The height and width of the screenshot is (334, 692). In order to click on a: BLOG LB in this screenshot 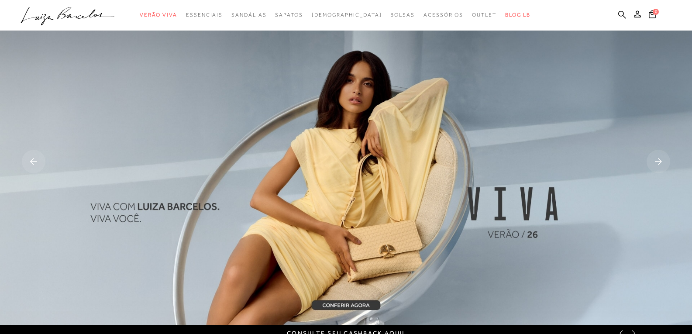, I will do `click(518, 15)`.